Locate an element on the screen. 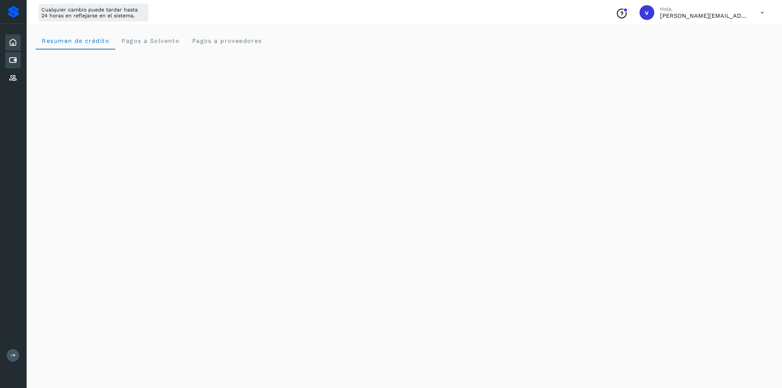  div: Inicio is located at coordinates (13, 43).